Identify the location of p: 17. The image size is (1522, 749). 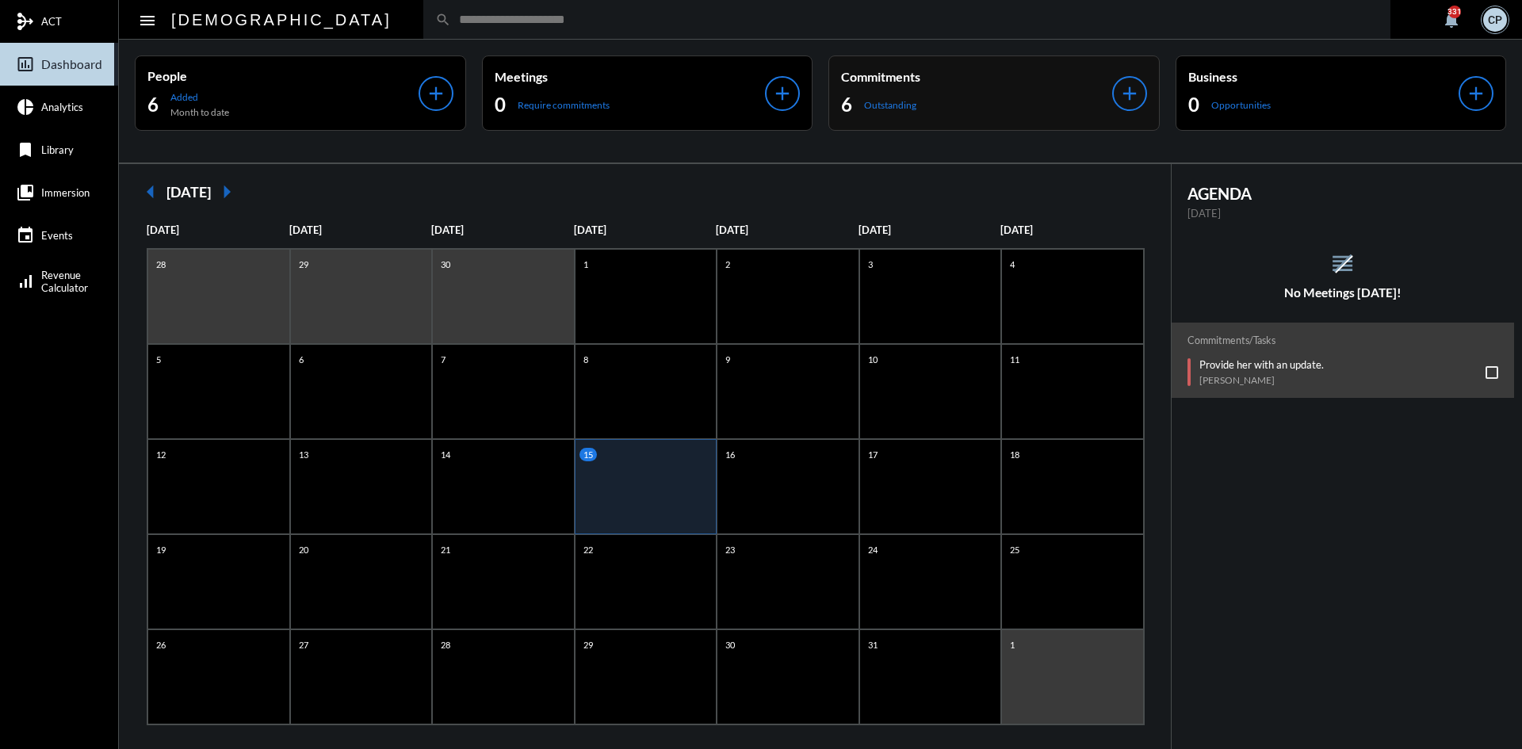
(873, 454).